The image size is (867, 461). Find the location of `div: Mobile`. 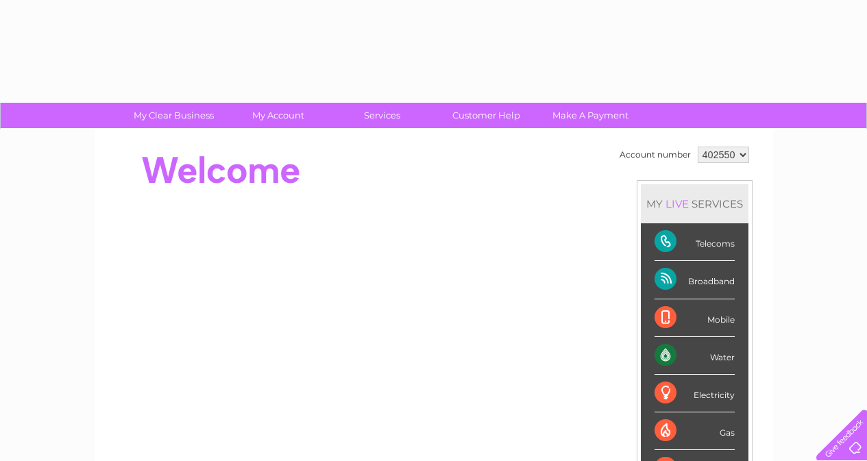

div: Mobile is located at coordinates (695, 318).